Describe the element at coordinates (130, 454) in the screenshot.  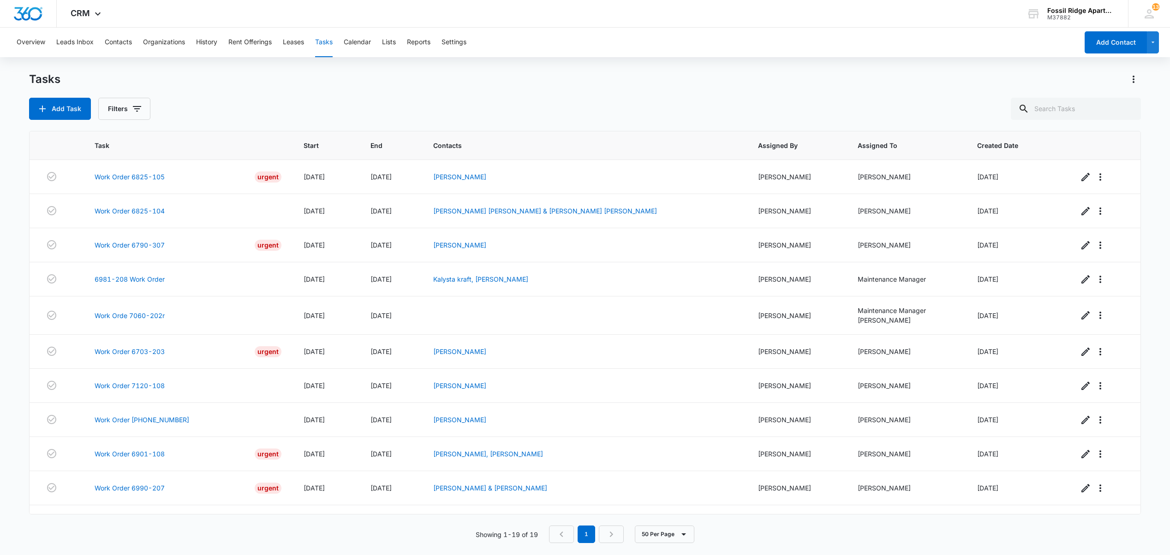
I see `a: Work Order 6901-108` at that location.